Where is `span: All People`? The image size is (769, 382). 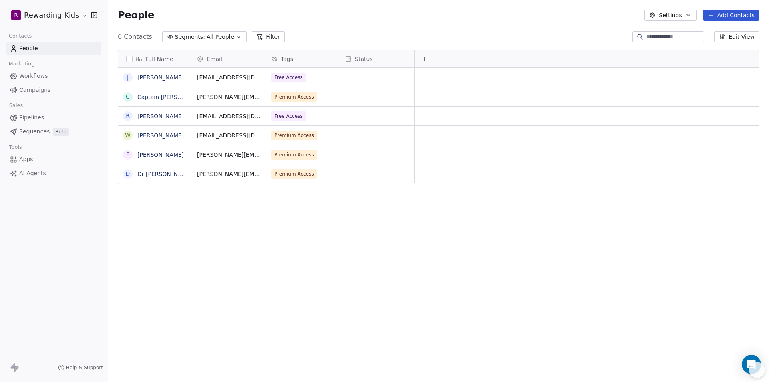 span: All People is located at coordinates (220, 37).